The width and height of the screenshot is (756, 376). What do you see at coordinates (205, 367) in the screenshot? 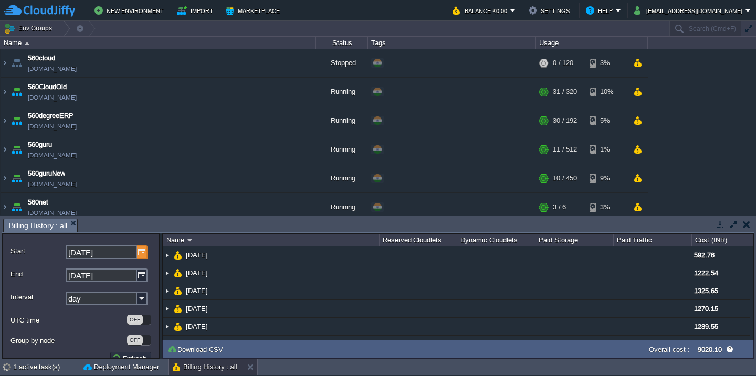
I see `button: Billing History : all` at bounding box center [205, 367].